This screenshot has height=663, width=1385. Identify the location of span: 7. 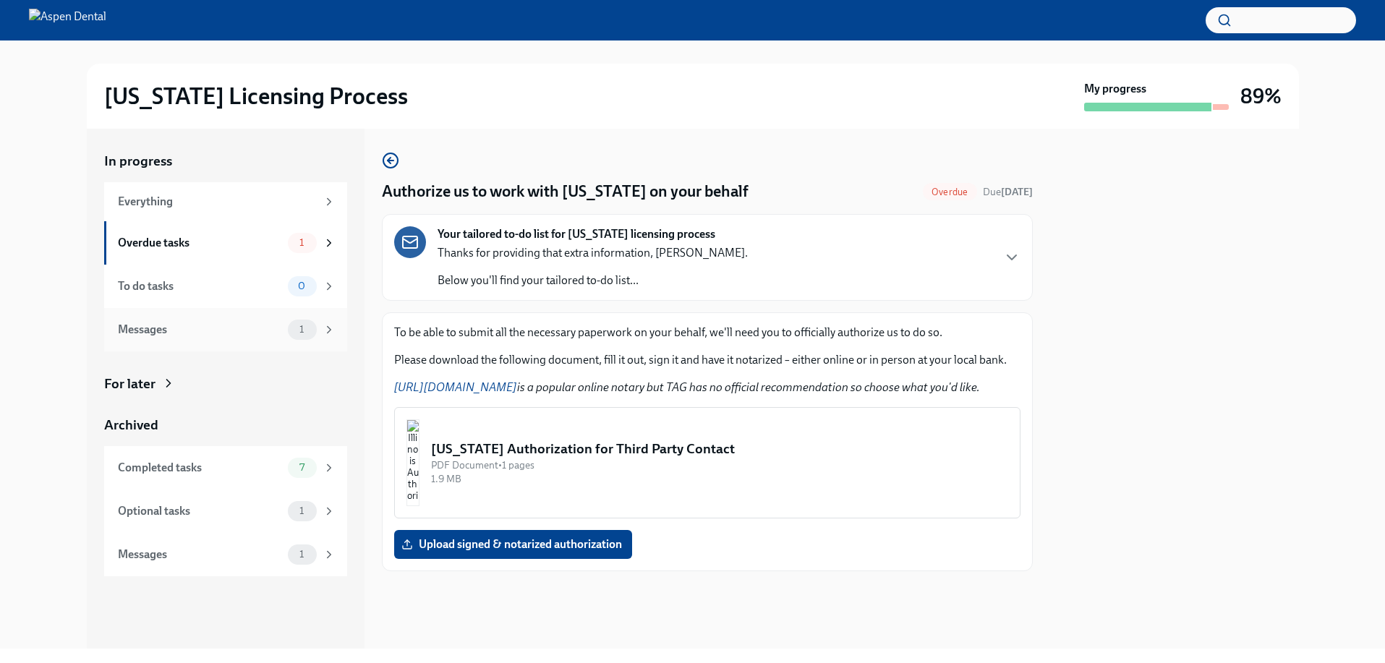
(302, 467).